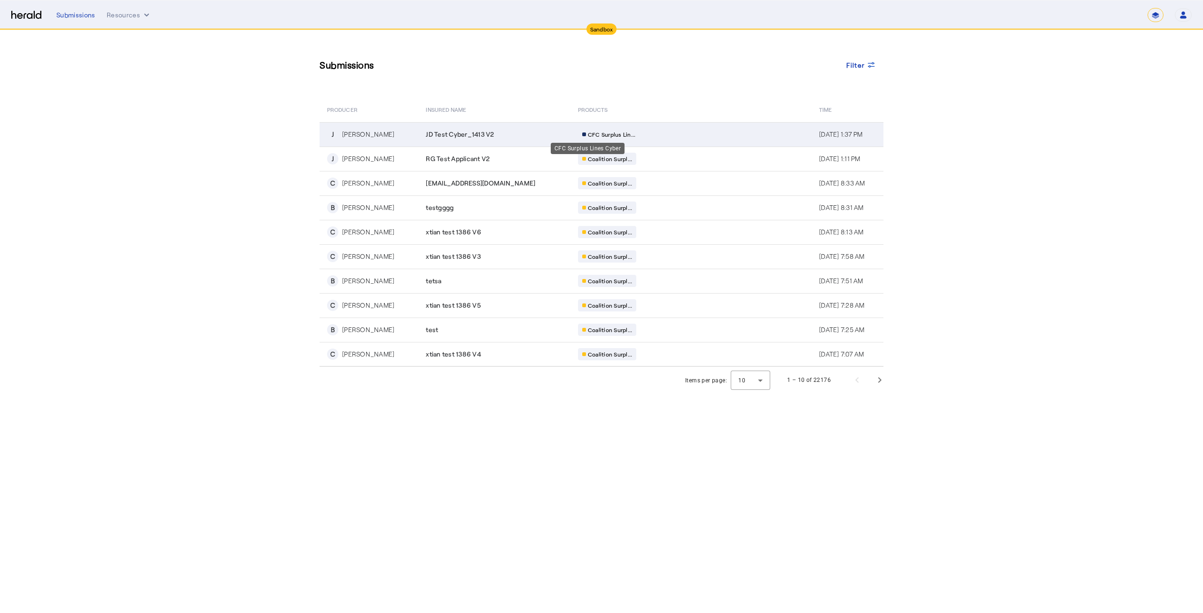  Describe the element at coordinates (432, 330) in the screenshot. I see `span: test` at that location.